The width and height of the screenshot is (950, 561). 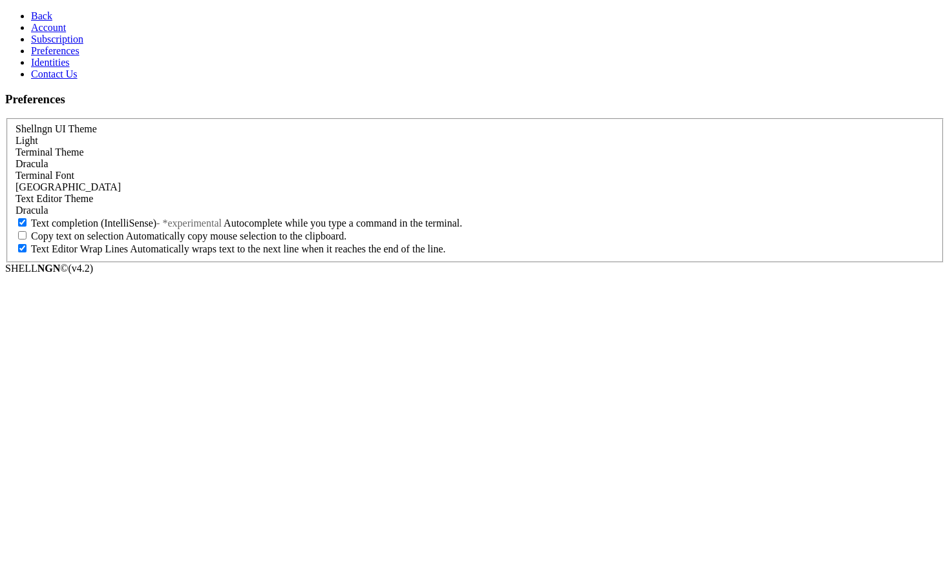 I want to click on label: Terminal Font, so click(x=45, y=175).